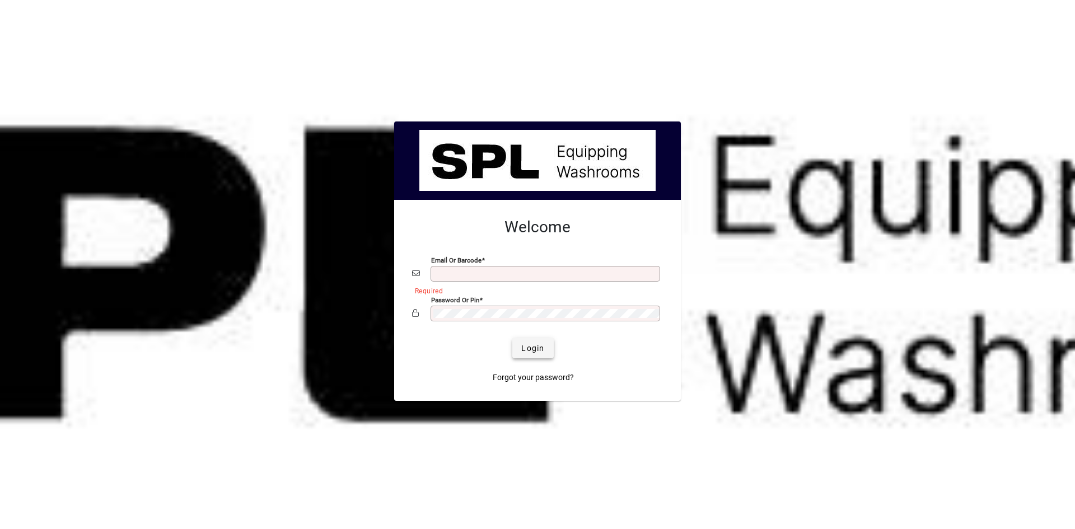 The image size is (1075, 529). What do you see at coordinates (532, 348) in the screenshot?
I see `button: Login` at bounding box center [532, 348].